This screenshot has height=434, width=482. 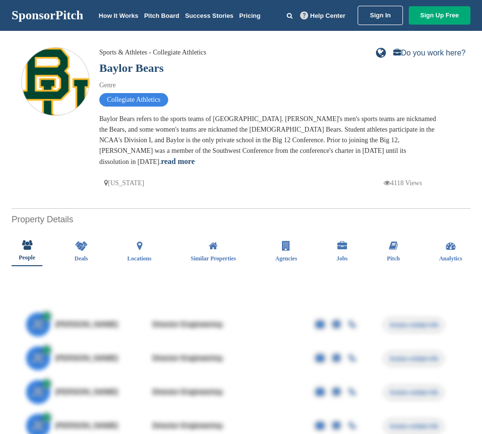 I want to click on span: Analytics, so click(x=451, y=258).